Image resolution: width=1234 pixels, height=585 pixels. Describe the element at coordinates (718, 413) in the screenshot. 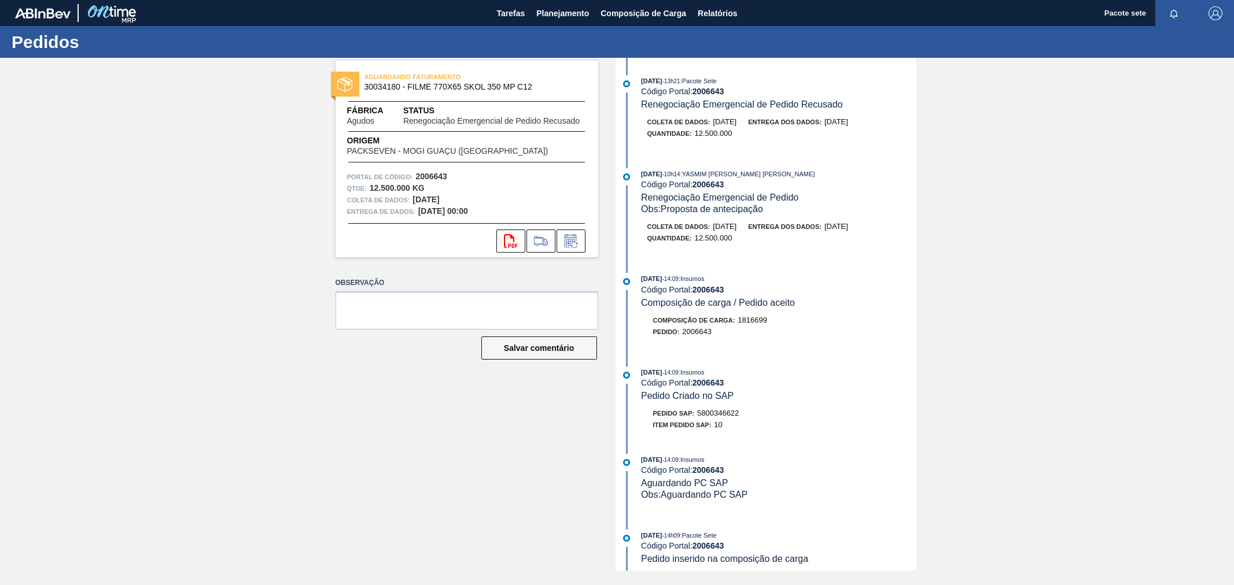

I see `font: 5800346622` at that location.